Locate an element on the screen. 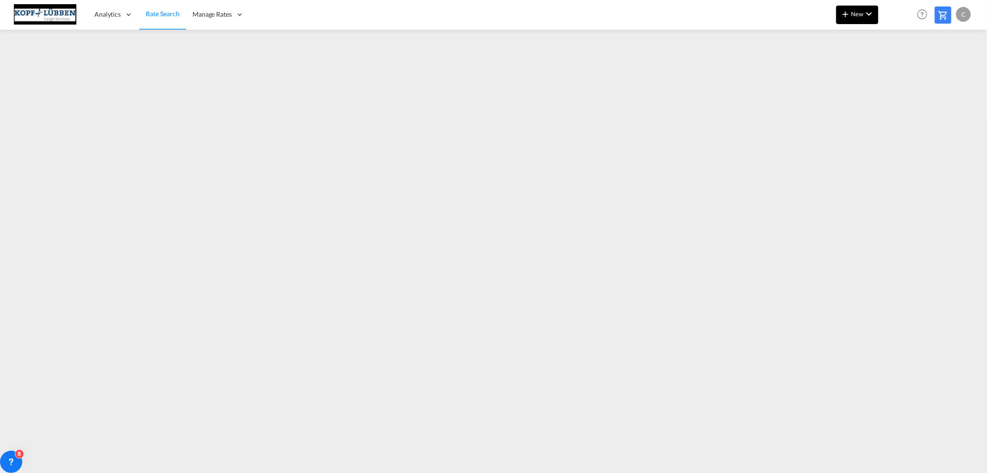  md-icon: icon-chevron-down is located at coordinates (869, 14).